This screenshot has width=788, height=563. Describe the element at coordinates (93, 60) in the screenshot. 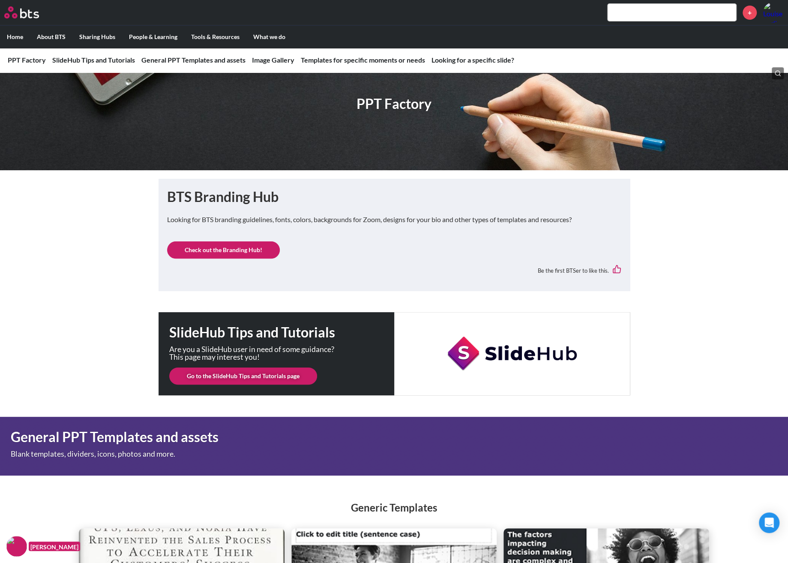

I see `a: SlideHub Tips and Tutorials` at that location.